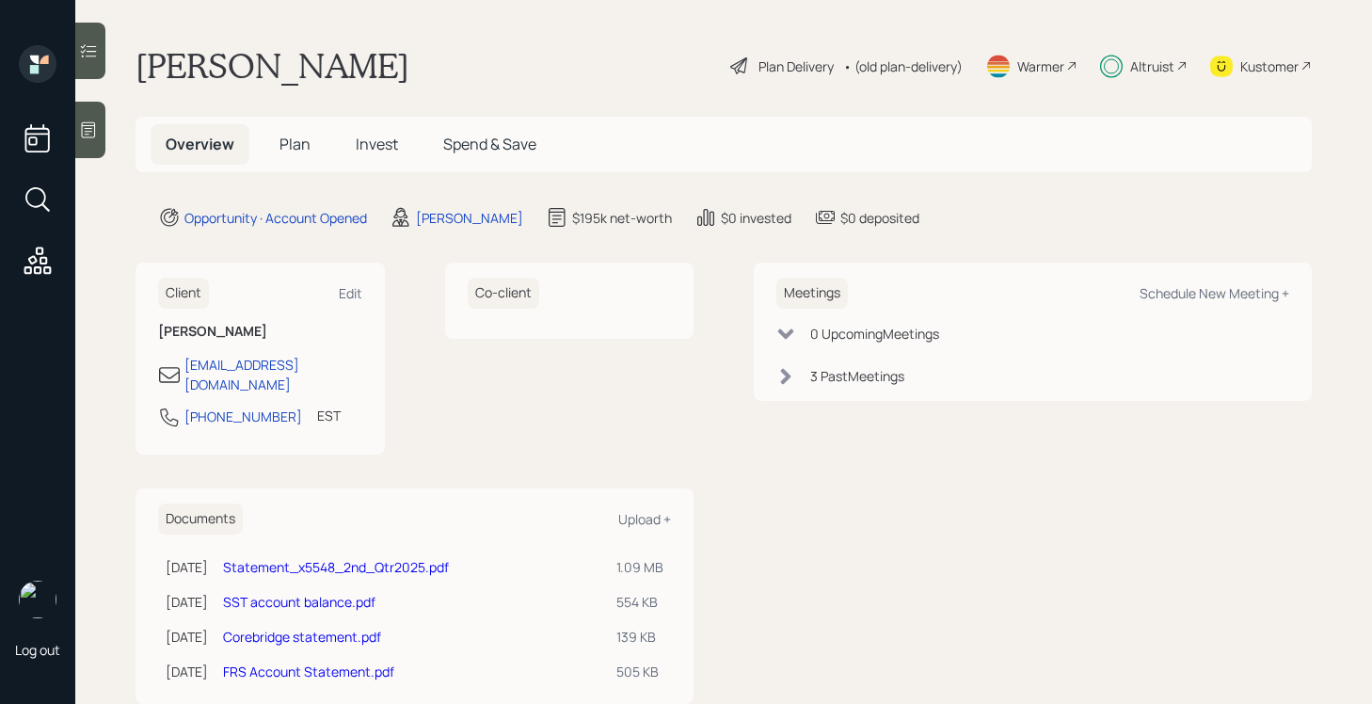 This screenshot has height=704, width=1372. I want to click on span: Overview, so click(200, 144).